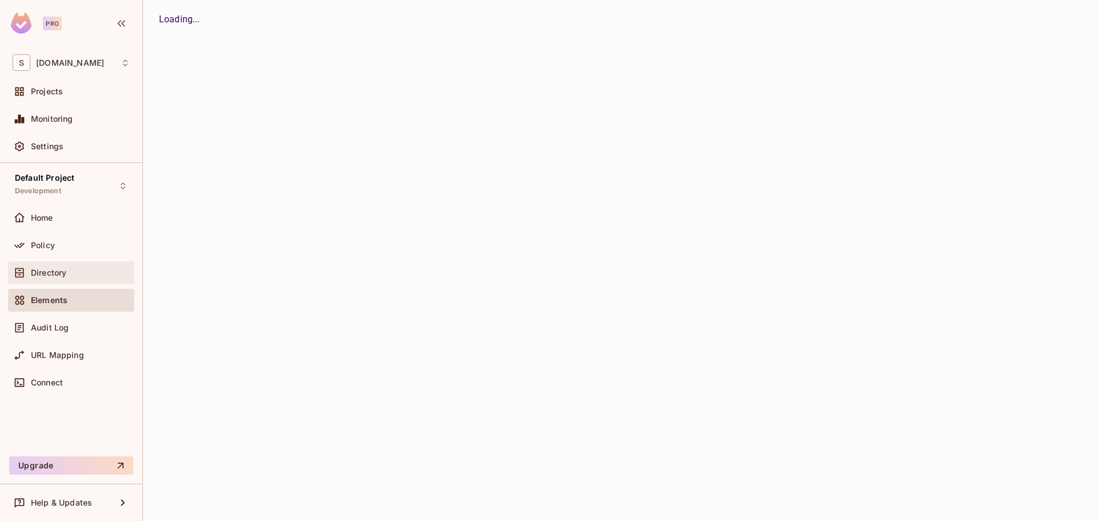 The width and height of the screenshot is (1098, 521). What do you see at coordinates (38, 191) in the screenshot?
I see `span: Development` at bounding box center [38, 191].